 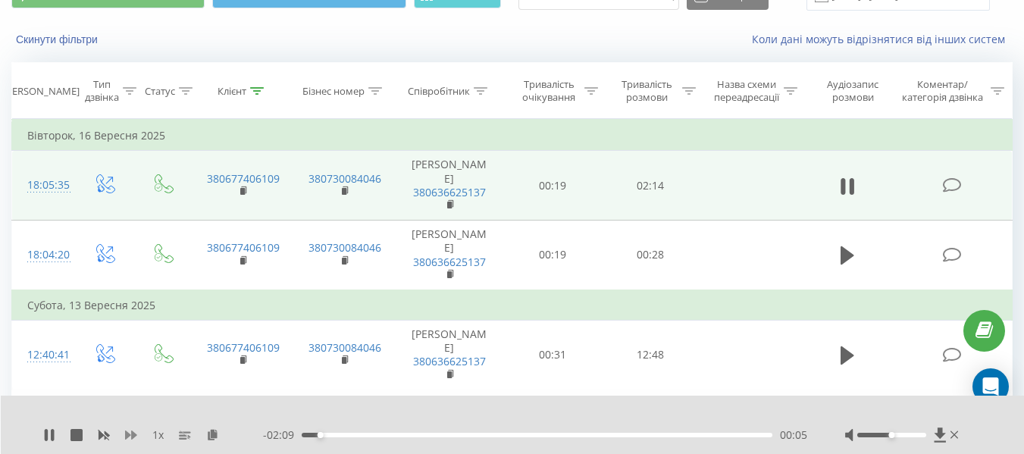 What do you see at coordinates (794, 435) in the screenshot?
I see `span: 00:05` at bounding box center [794, 435].